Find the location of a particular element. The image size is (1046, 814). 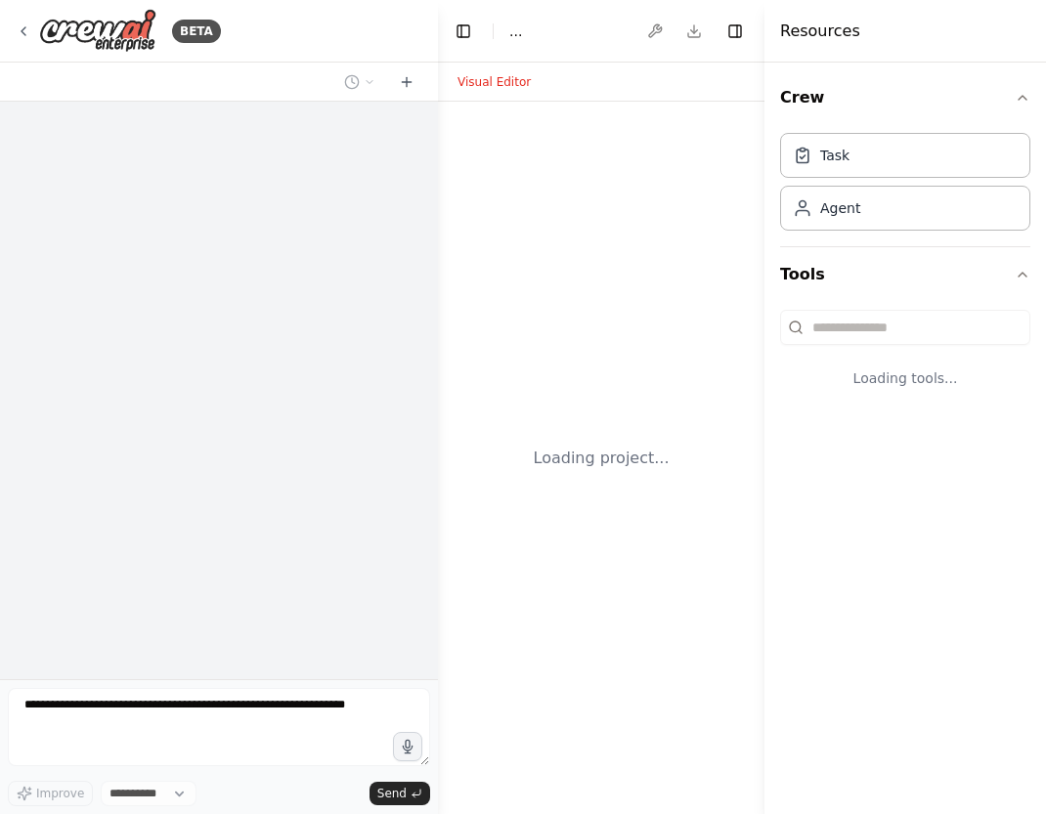

span: Send is located at coordinates (392, 794).